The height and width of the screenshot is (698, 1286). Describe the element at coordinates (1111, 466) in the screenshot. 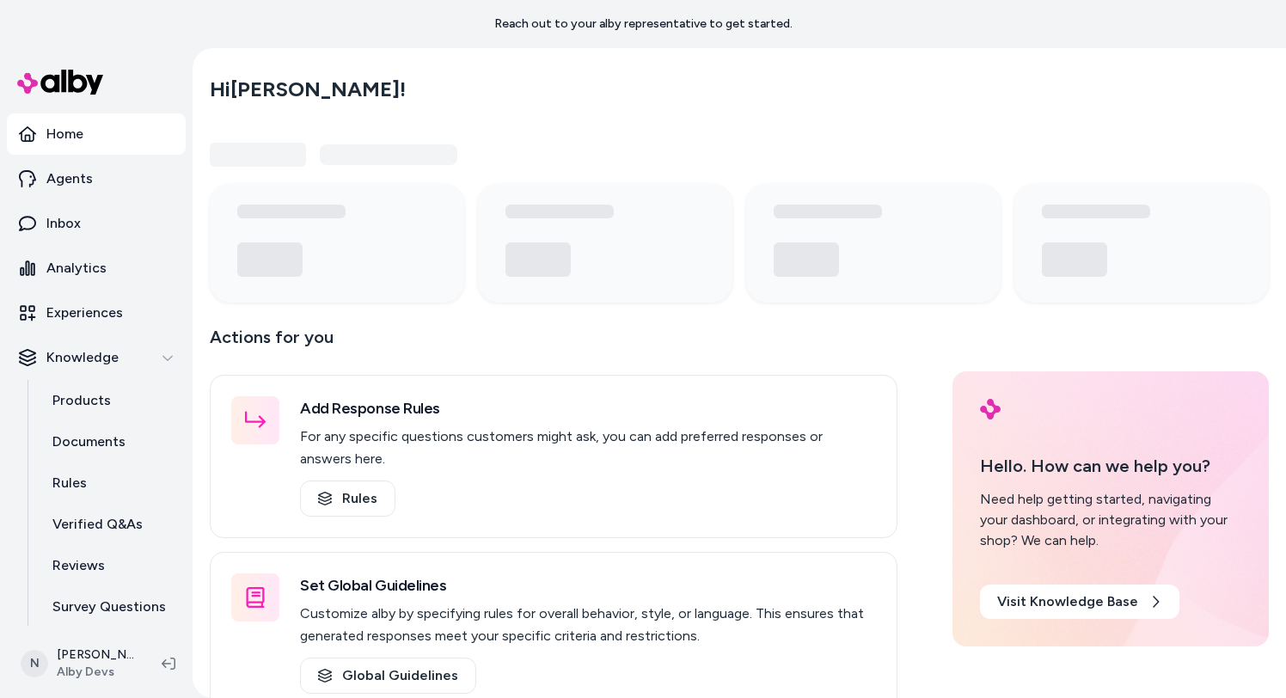

I see `p: Hello. How can we help you?` at that location.